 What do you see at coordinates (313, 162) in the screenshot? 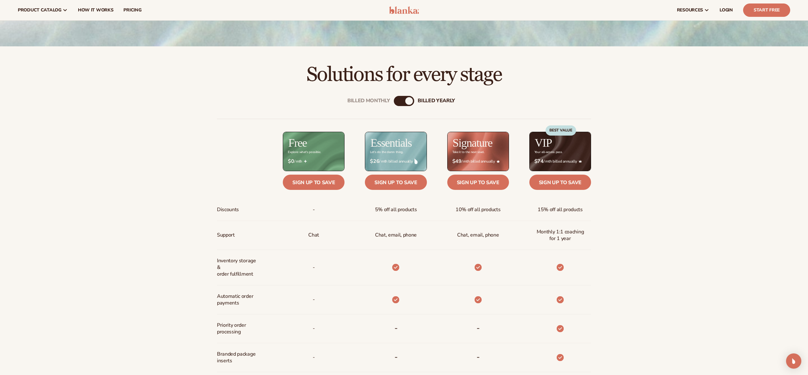
I see `span: / mth` at bounding box center [313, 162].